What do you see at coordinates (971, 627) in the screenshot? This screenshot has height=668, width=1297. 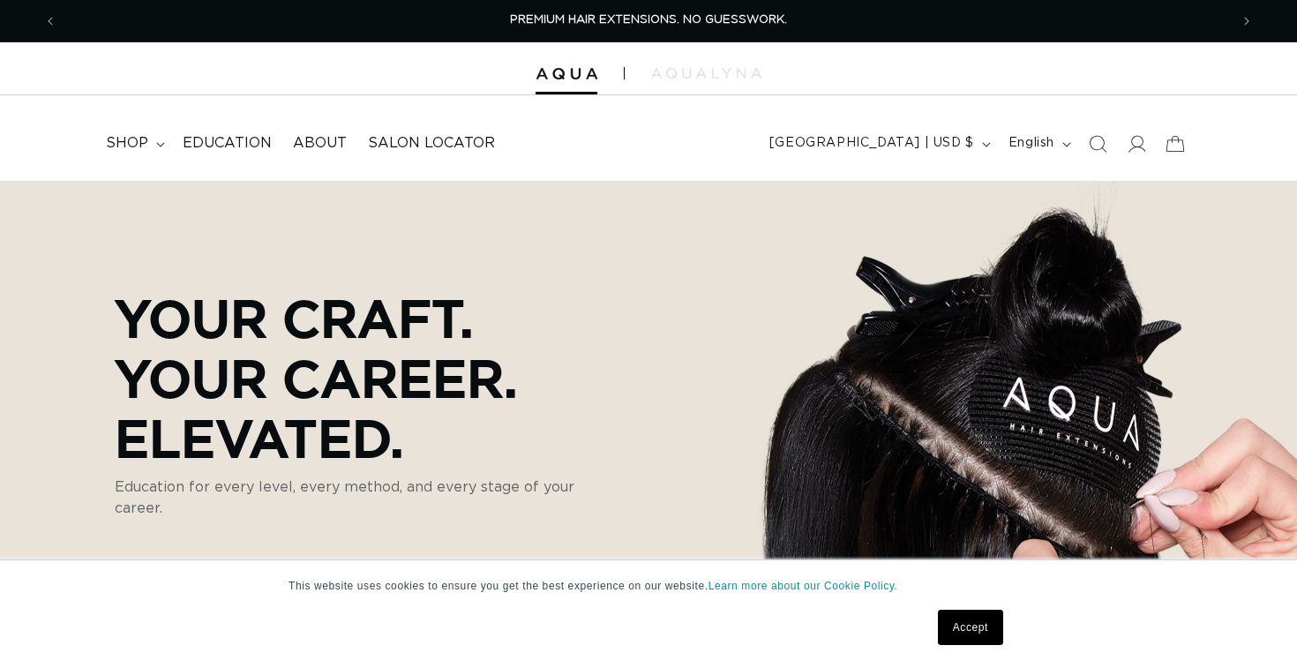 I see `a: Accept` at bounding box center [971, 627].